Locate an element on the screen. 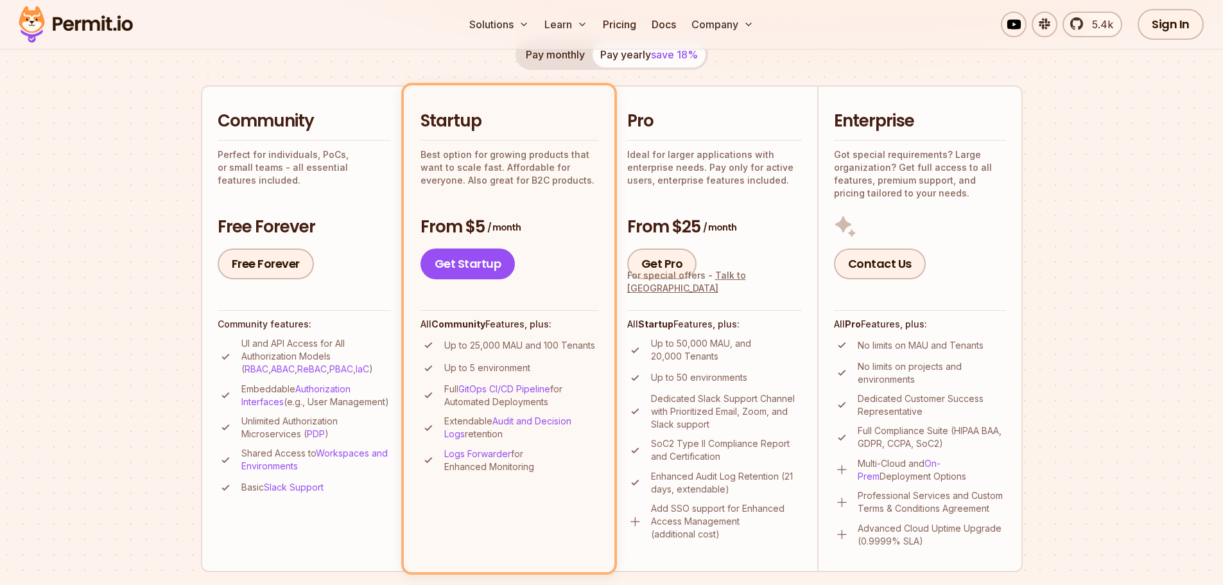  p: Add SSO support for Enhanced Access Management (additional cost) is located at coordinates (726, 521).